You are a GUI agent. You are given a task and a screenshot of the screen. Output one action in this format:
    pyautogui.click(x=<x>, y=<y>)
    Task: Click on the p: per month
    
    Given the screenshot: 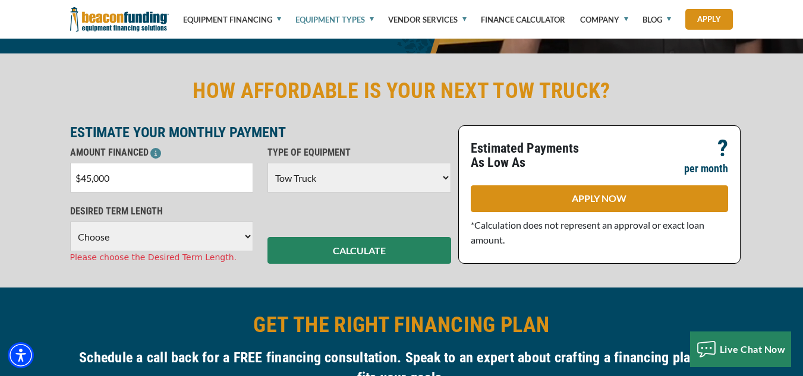 What is the action you would take?
    pyautogui.click(x=706, y=169)
    